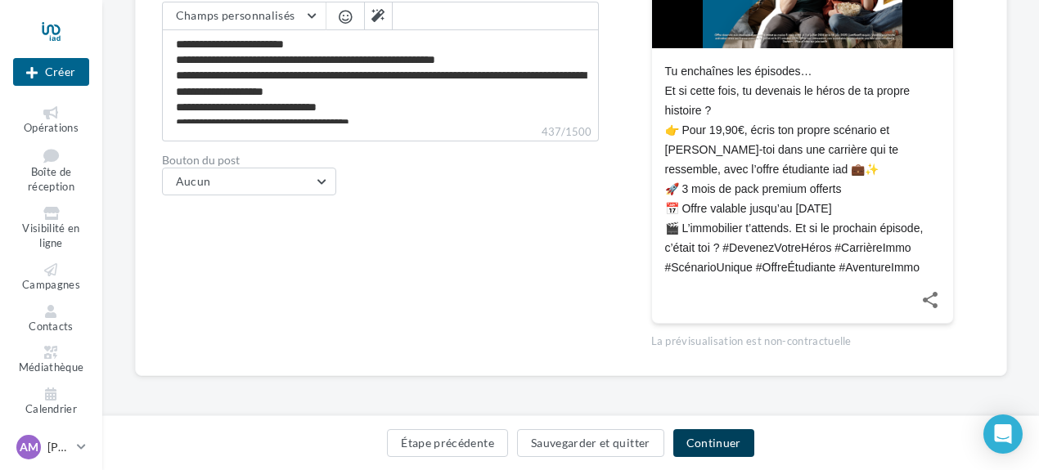  I want to click on a: Calendrier, so click(51, 402).